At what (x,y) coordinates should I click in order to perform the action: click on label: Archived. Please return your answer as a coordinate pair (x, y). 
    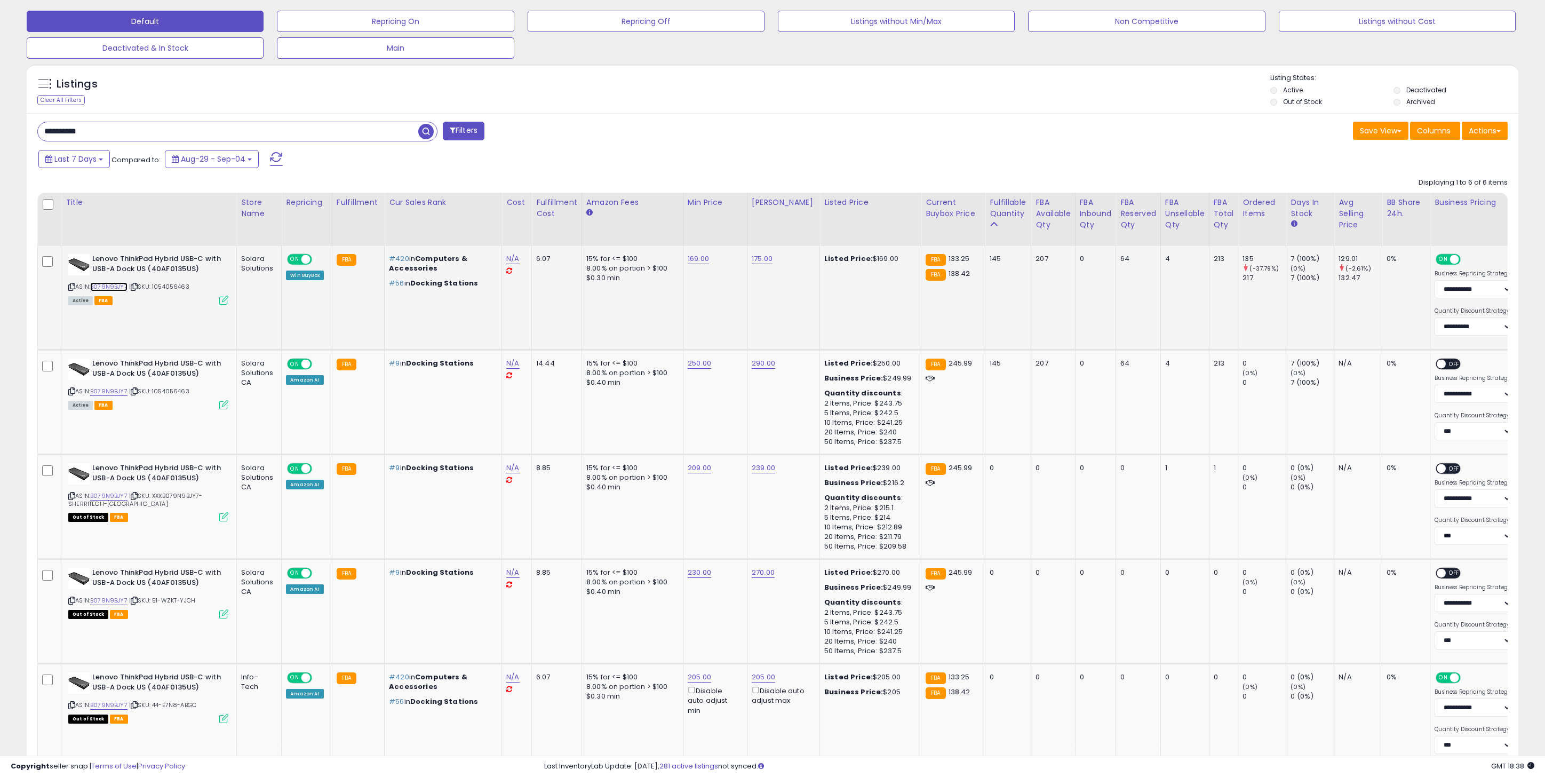
    Looking at the image, I should click on (1421, 101).